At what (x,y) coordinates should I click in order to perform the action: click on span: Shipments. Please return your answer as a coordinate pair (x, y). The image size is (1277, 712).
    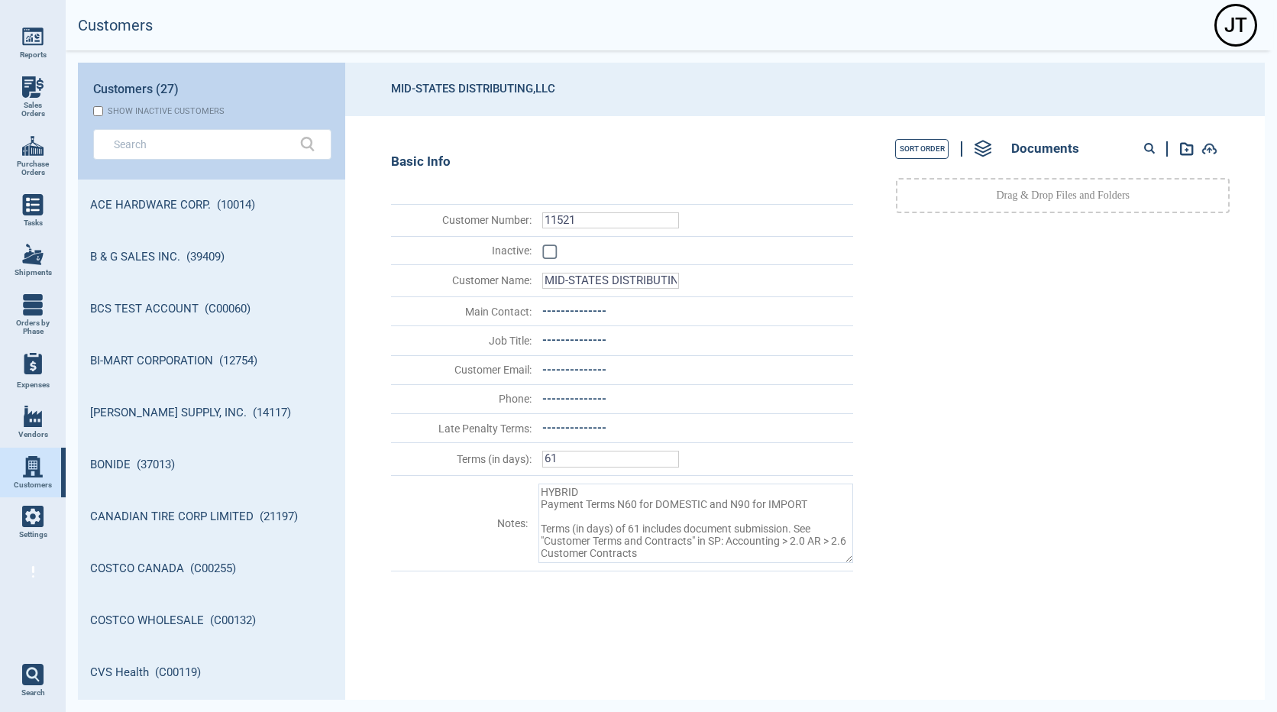
    Looking at the image, I should click on (33, 273).